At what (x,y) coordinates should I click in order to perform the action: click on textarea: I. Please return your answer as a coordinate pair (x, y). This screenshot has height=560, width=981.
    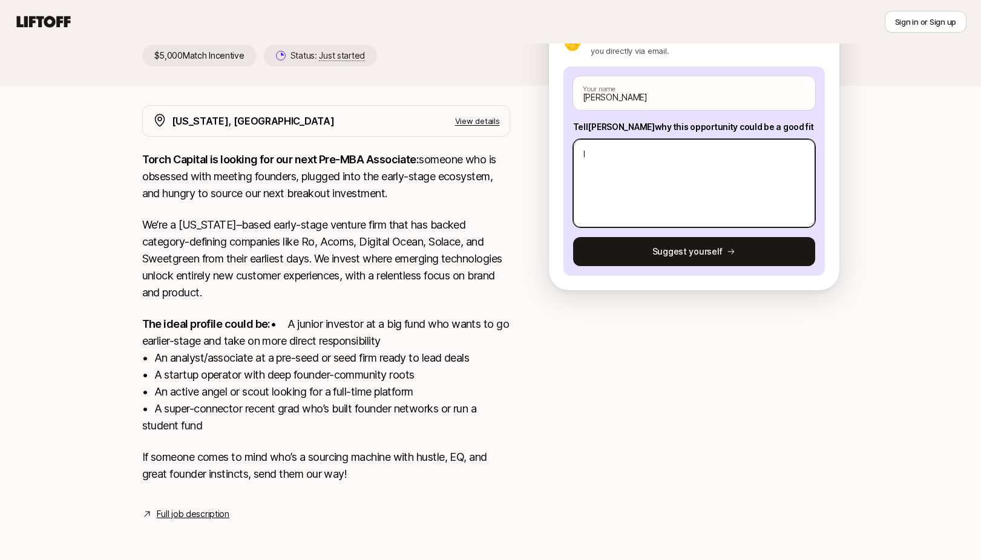
    Looking at the image, I should click on (694, 183).